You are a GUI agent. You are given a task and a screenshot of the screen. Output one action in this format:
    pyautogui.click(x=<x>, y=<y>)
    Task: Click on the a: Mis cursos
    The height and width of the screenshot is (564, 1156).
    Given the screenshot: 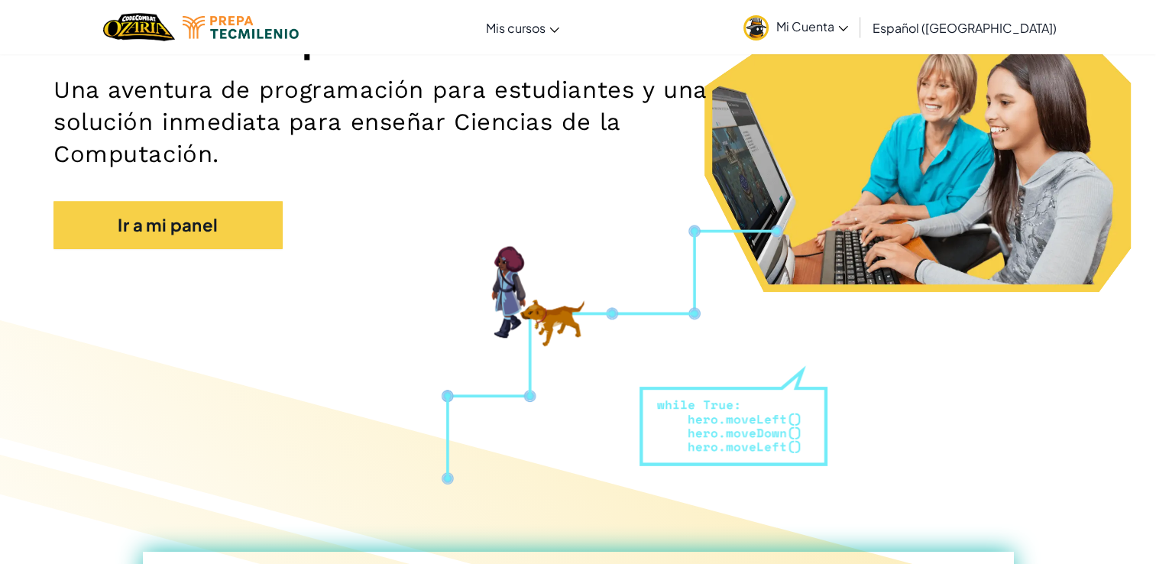 What is the action you would take?
    pyautogui.click(x=522, y=27)
    